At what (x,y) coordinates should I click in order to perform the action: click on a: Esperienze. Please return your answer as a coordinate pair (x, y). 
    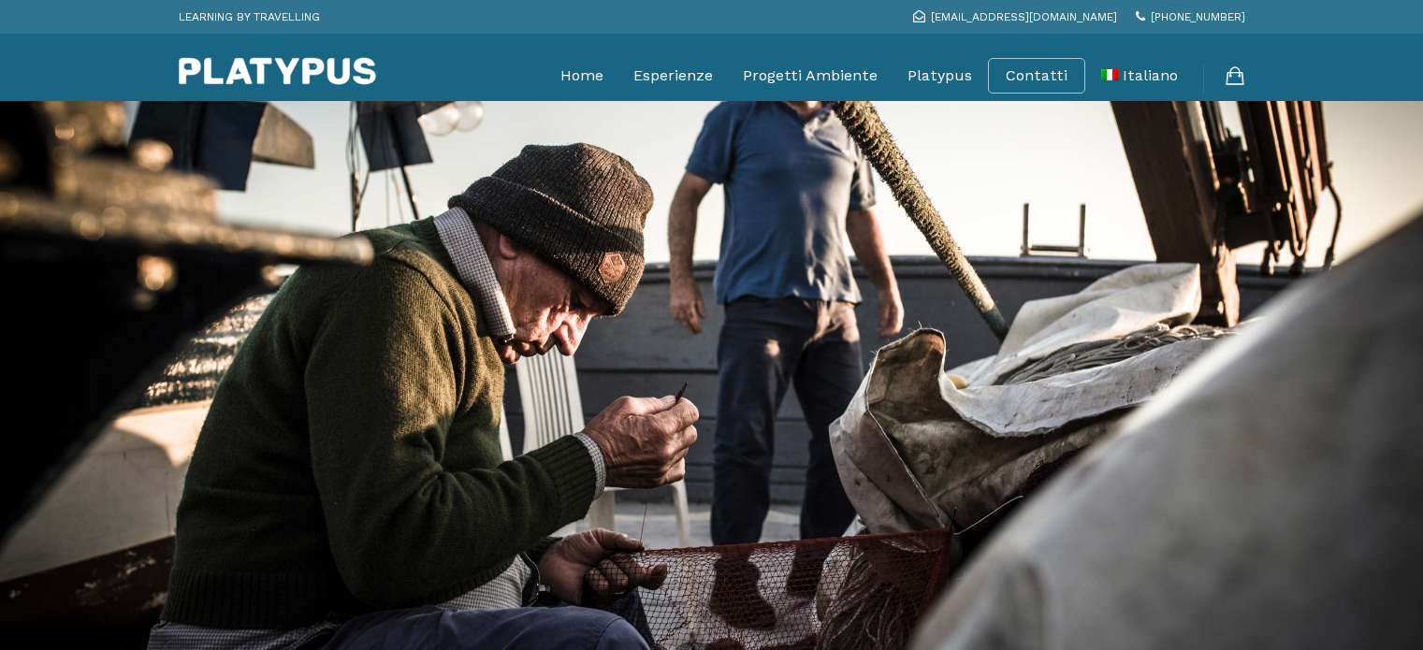
    Looking at the image, I should click on (673, 76).